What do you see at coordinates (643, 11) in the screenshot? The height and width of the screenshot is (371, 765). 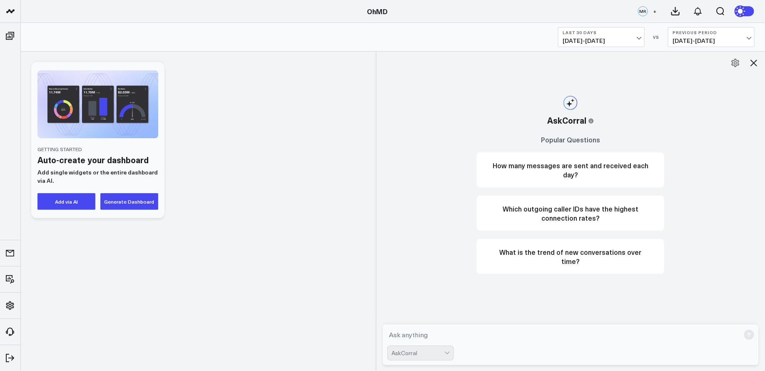 I see `div: MR` at bounding box center [643, 11].